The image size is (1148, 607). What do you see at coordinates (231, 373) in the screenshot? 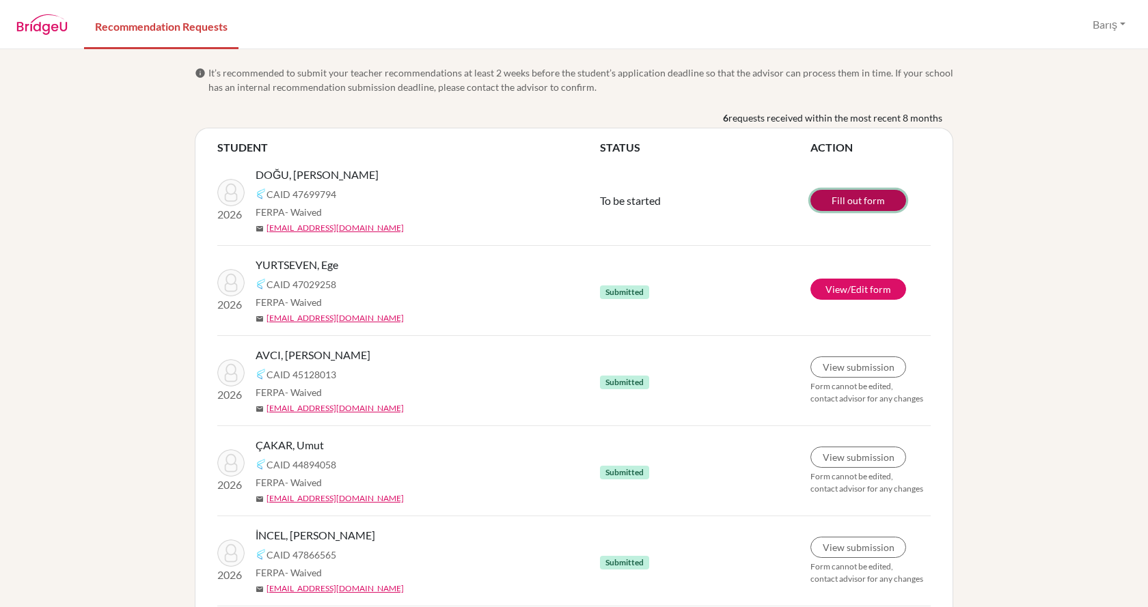
I see `img: AVCI, Ahmet Deniz` at bounding box center [231, 373].